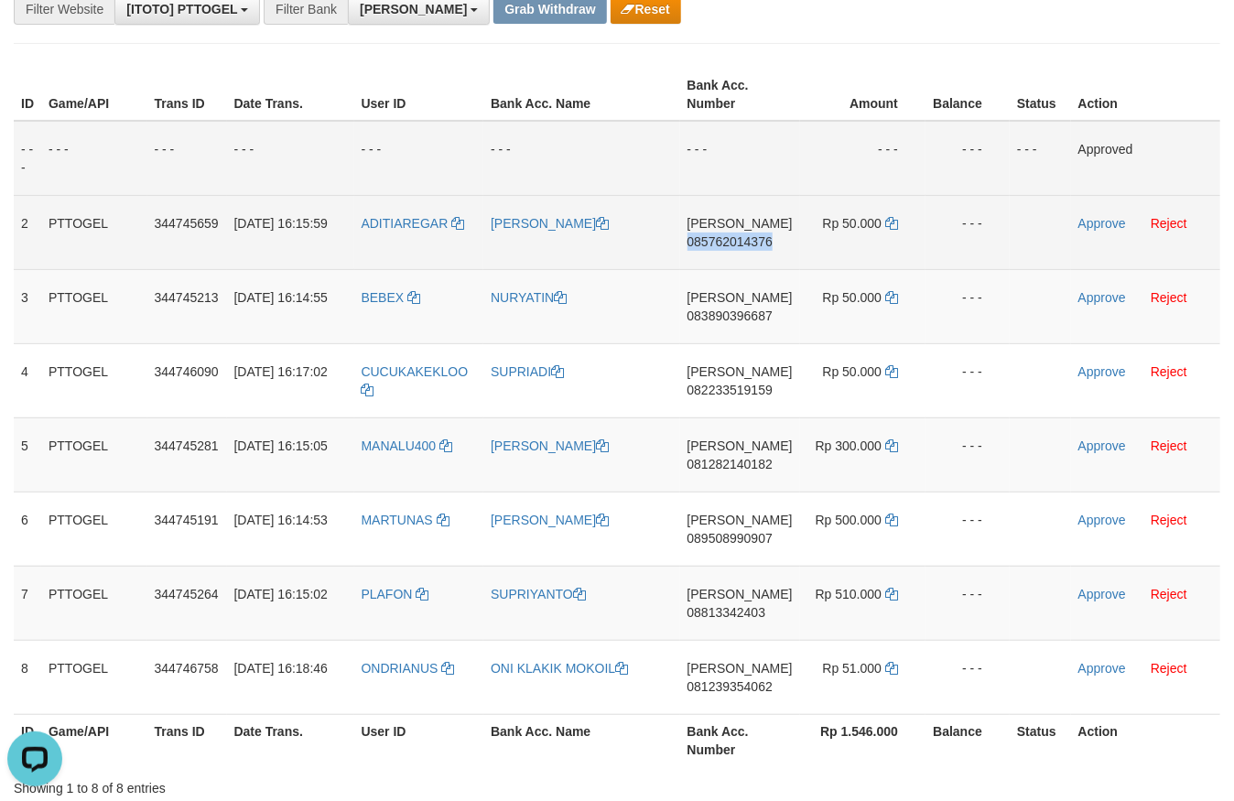 The image size is (1234, 801). Describe the element at coordinates (395, 594) in the screenshot. I see `a: PLAFON` at that location.